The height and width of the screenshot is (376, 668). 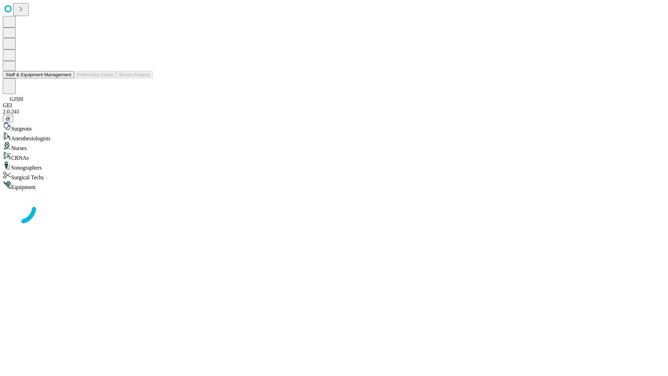 I want to click on button: Staff & Equipment Management, so click(x=38, y=74).